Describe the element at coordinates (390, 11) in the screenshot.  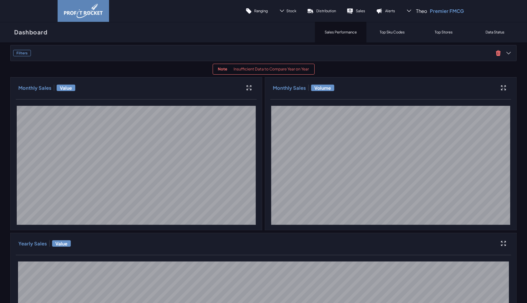
I see `p: Alerts` at that location.